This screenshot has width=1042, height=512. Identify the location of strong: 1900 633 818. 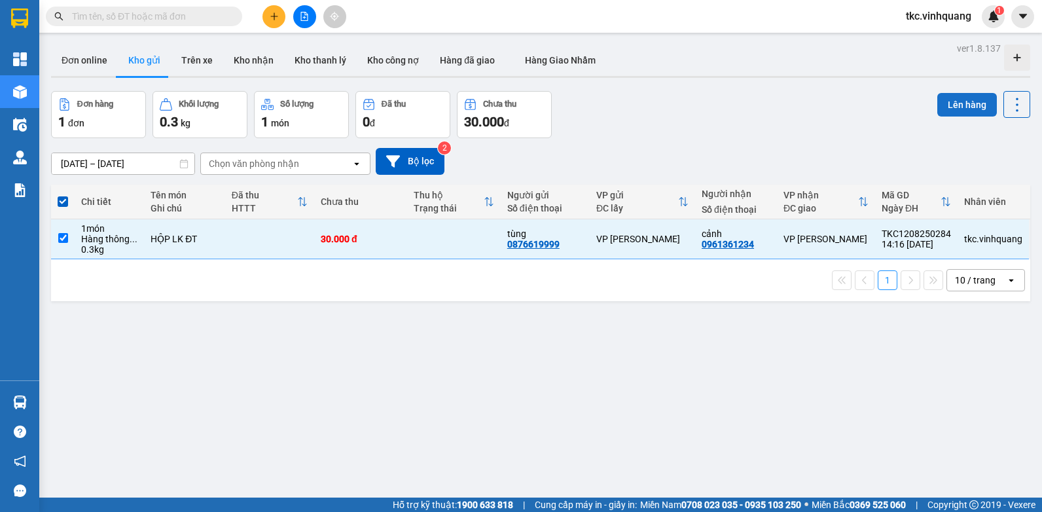
(485, 505).